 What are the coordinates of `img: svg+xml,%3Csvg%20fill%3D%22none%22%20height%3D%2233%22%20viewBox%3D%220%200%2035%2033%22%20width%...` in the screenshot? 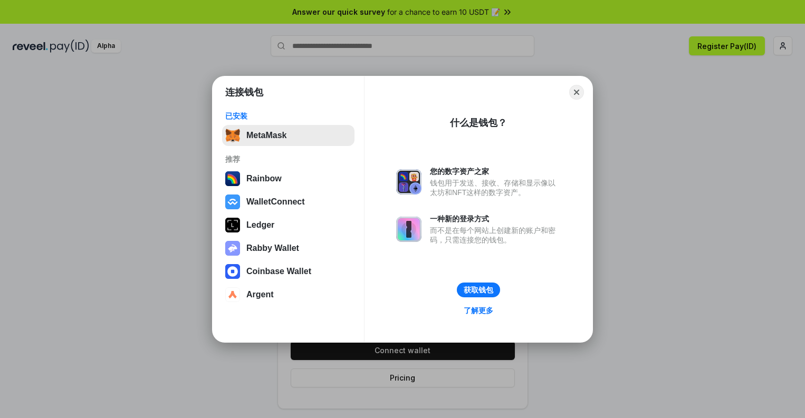 It's located at (233, 136).